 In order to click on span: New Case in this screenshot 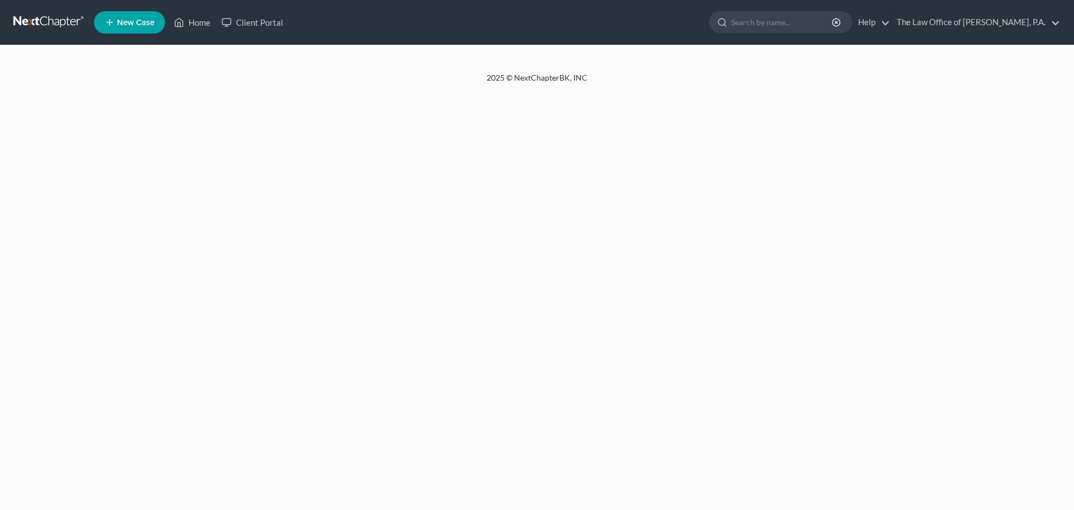, I will do `click(135, 22)`.